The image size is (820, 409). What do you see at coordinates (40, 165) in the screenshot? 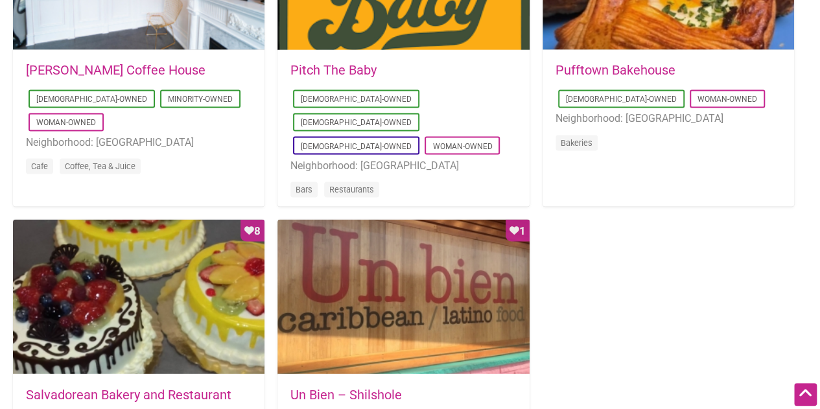
I see `a: Cafe` at bounding box center [40, 165].